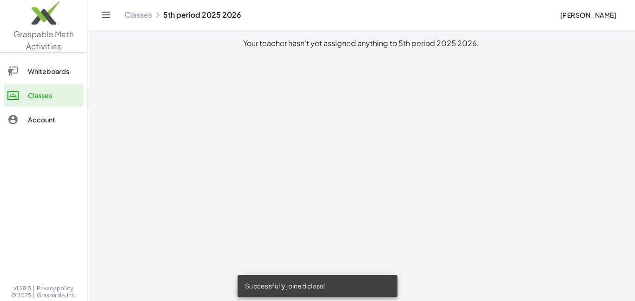  What do you see at coordinates (44, 40) in the screenshot?
I see `span: Graspable Math Activities` at bounding box center [44, 40].